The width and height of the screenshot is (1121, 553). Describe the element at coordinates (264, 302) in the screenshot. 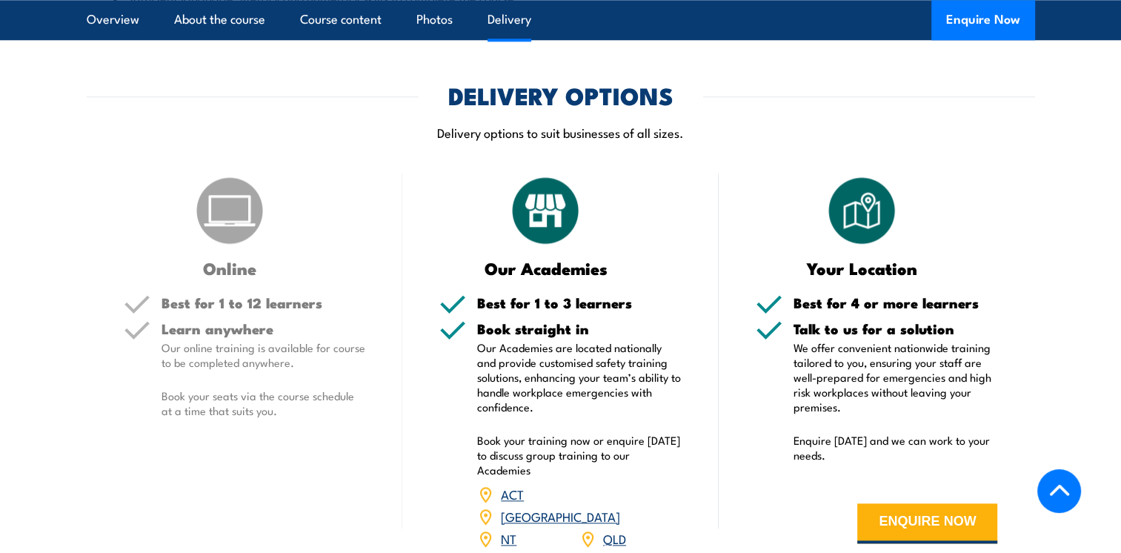

I see `h5: Best for 1 to 12 learners` at that location.